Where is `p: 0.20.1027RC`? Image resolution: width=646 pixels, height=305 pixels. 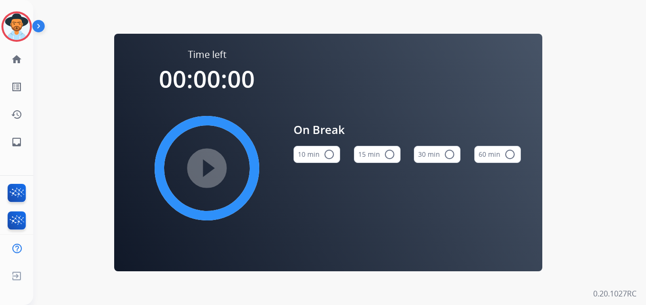
p: 0.20.1027RC is located at coordinates (614, 294).